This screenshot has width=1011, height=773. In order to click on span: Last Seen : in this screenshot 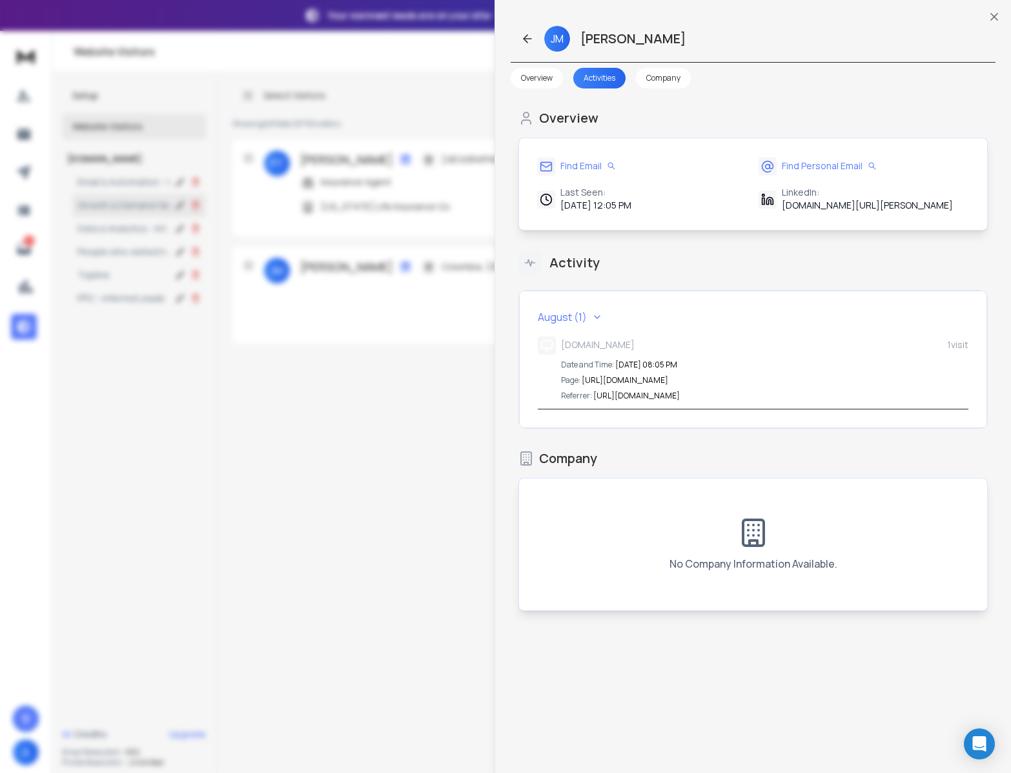, I will do `click(596, 192)`.